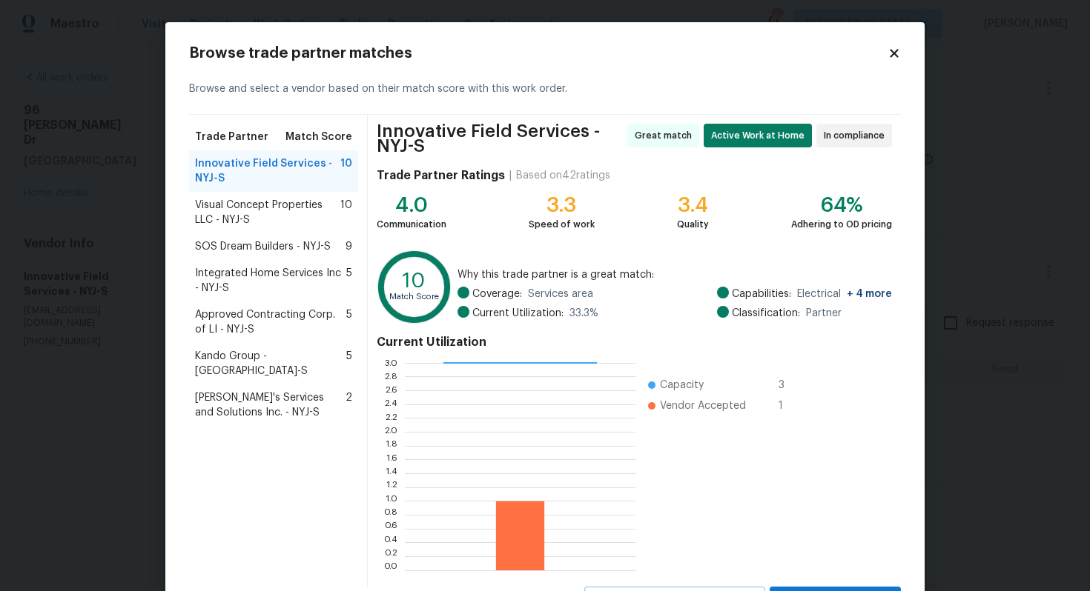  I want to click on text: 0.6, so click(391, 529).